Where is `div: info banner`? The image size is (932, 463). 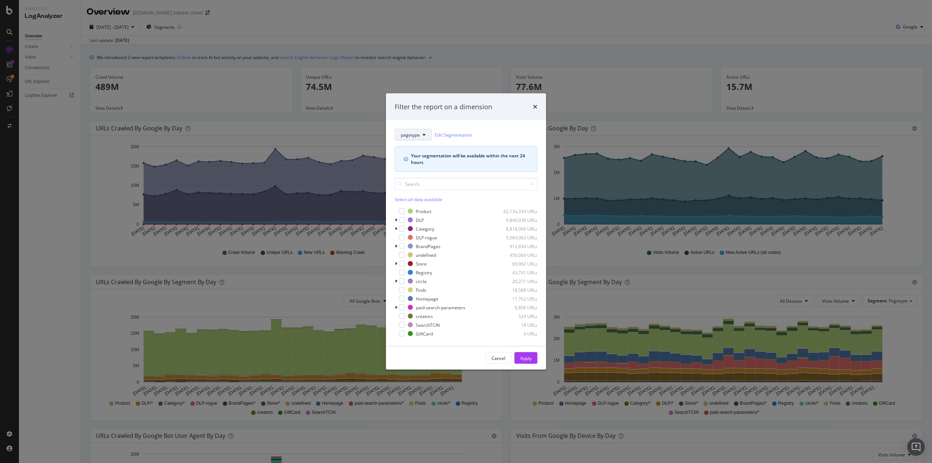
div: info banner is located at coordinates (466, 159).